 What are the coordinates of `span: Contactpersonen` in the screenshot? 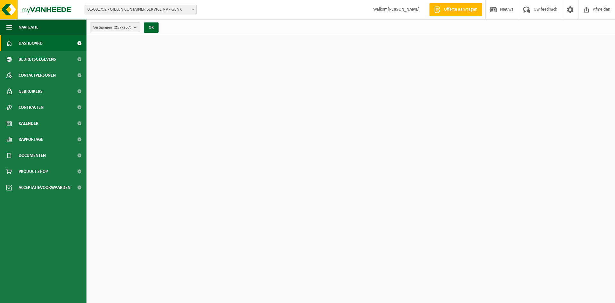 It's located at (37, 75).